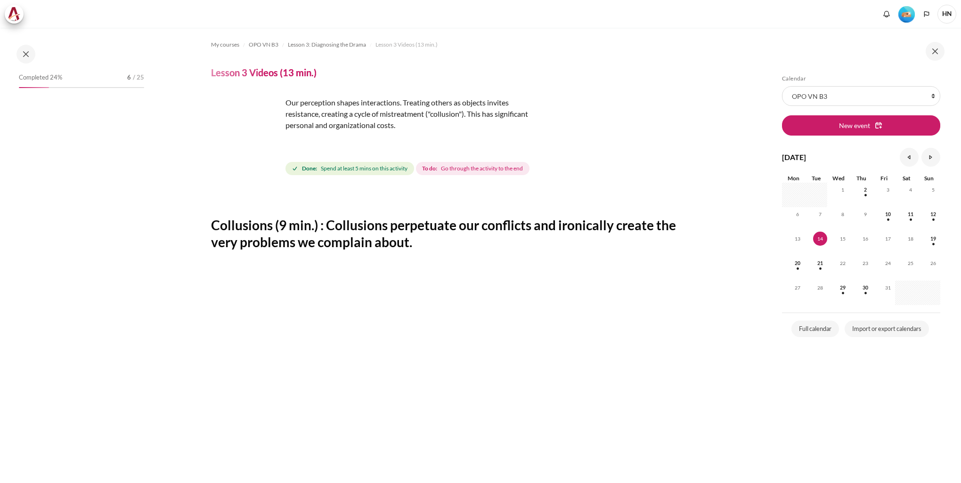 This screenshot has height=483, width=961. Describe the element at coordinates (263, 45) in the screenshot. I see `span: OPO VN B3` at that location.